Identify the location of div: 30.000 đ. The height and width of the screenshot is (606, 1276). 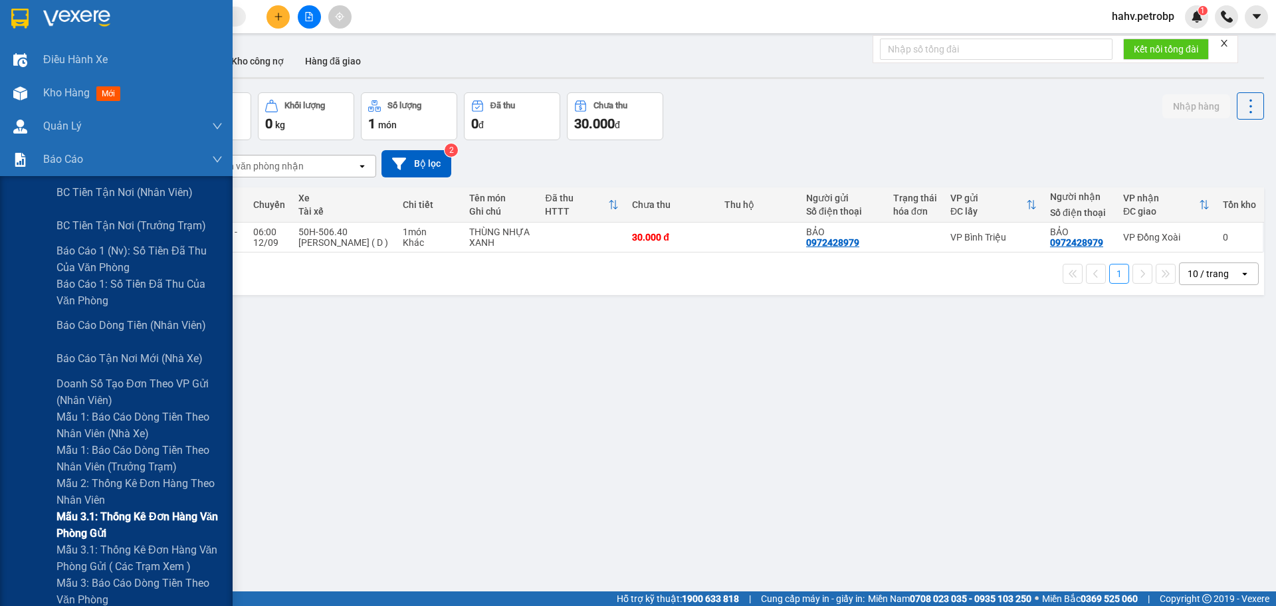
(671, 237).